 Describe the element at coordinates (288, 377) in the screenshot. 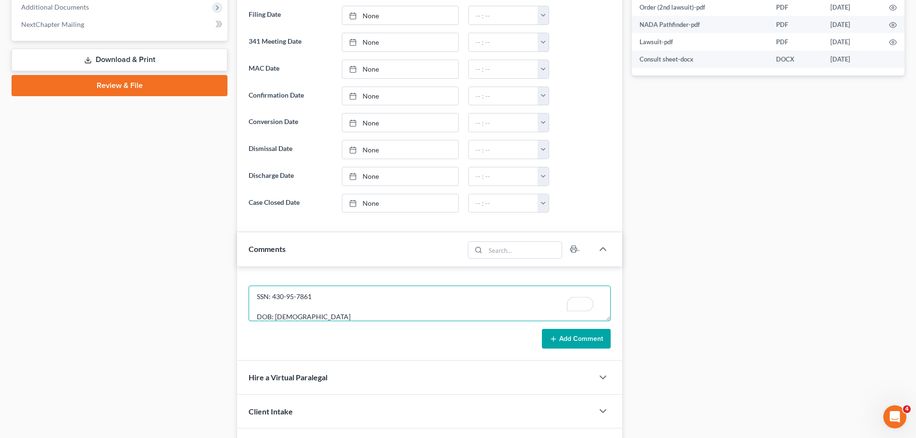

I see `span: Hire a Virtual Paralegal` at that location.